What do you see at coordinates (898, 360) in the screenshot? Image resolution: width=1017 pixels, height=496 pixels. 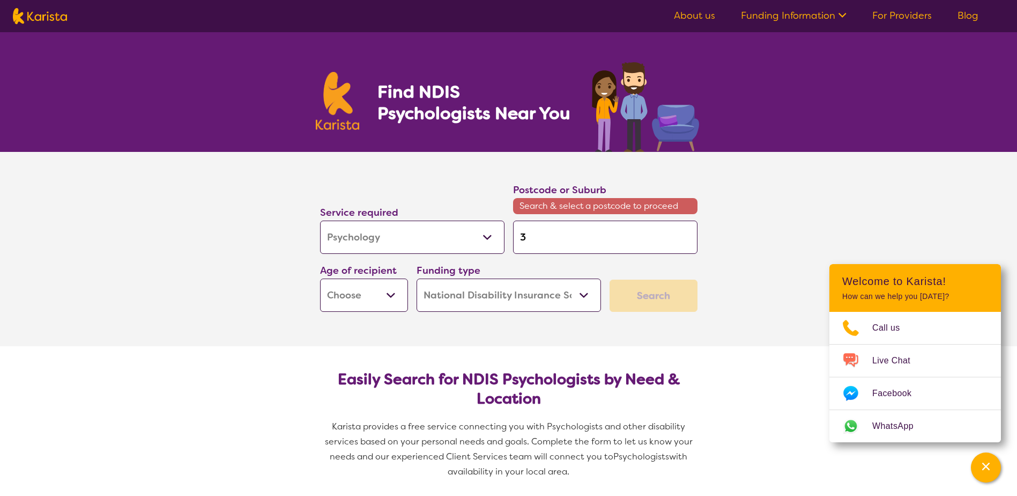 I see `span: Live Chat` at bounding box center [898, 360].